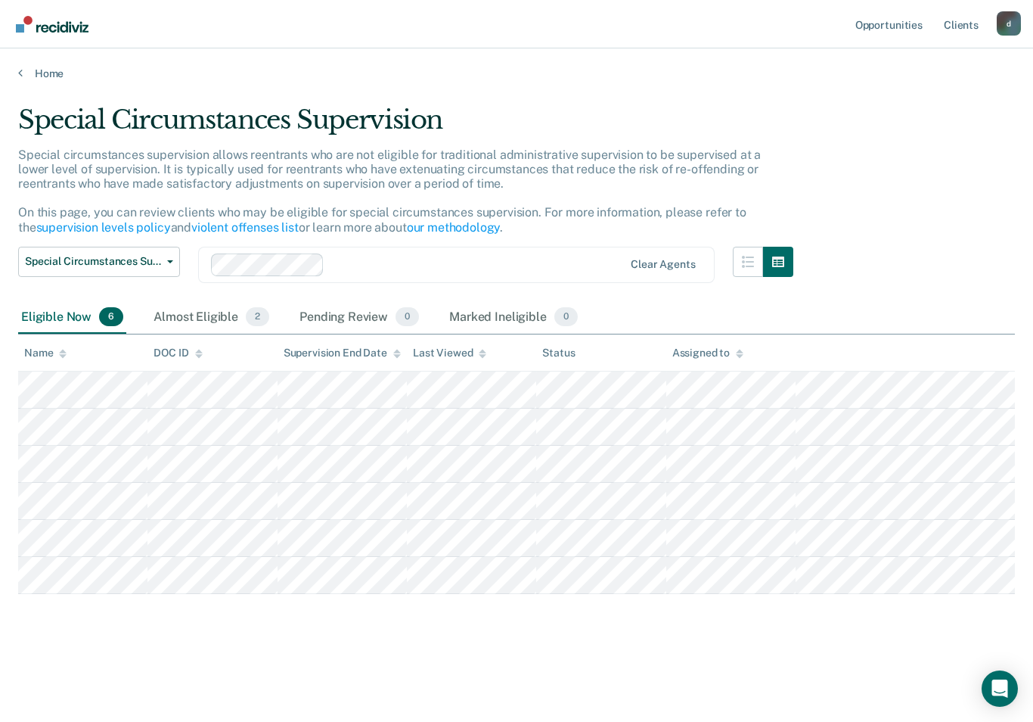 This screenshot has height=722, width=1033. Describe the element at coordinates (390, 191) in the screenshot. I see `p: Special circumstances supervision allows reentrants who are not eligible for traditional administ...` at that location.